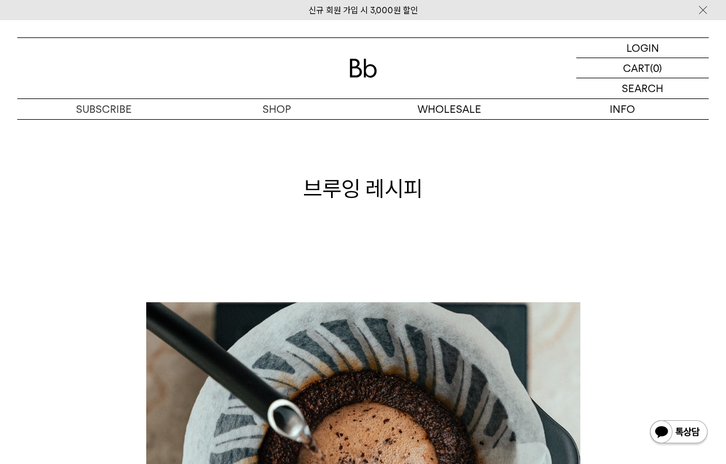 This screenshot has width=726, height=464. I want to click on p: (0), so click(655, 68).